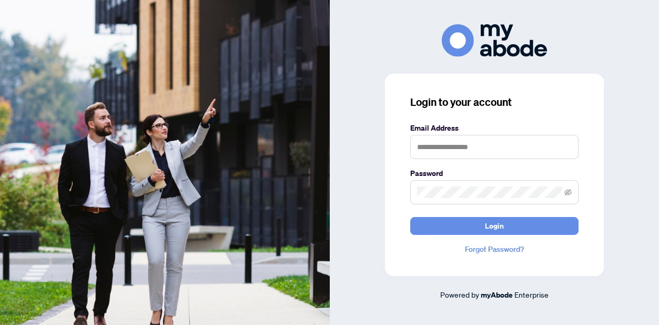 This screenshot has width=659, height=325. Describe the element at coordinates (497, 295) in the screenshot. I see `a: myAbode` at that location.